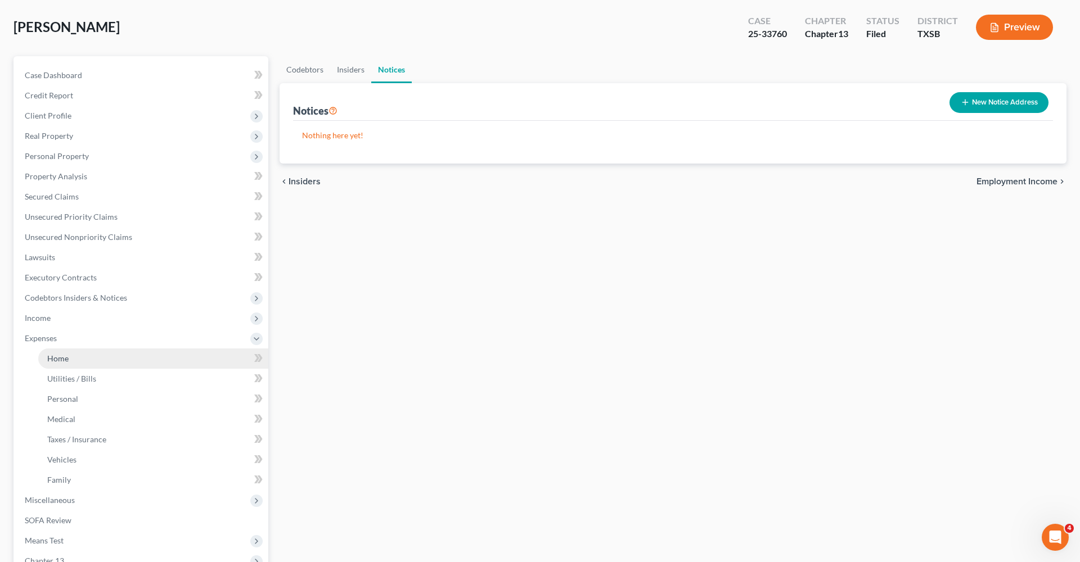 This screenshot has width=1080, height=562. What do you see at coordinates (142, 237) in the screenshot?
I see `a: Unsecured Nonpriority Claims` at bounding box center [142, 237].